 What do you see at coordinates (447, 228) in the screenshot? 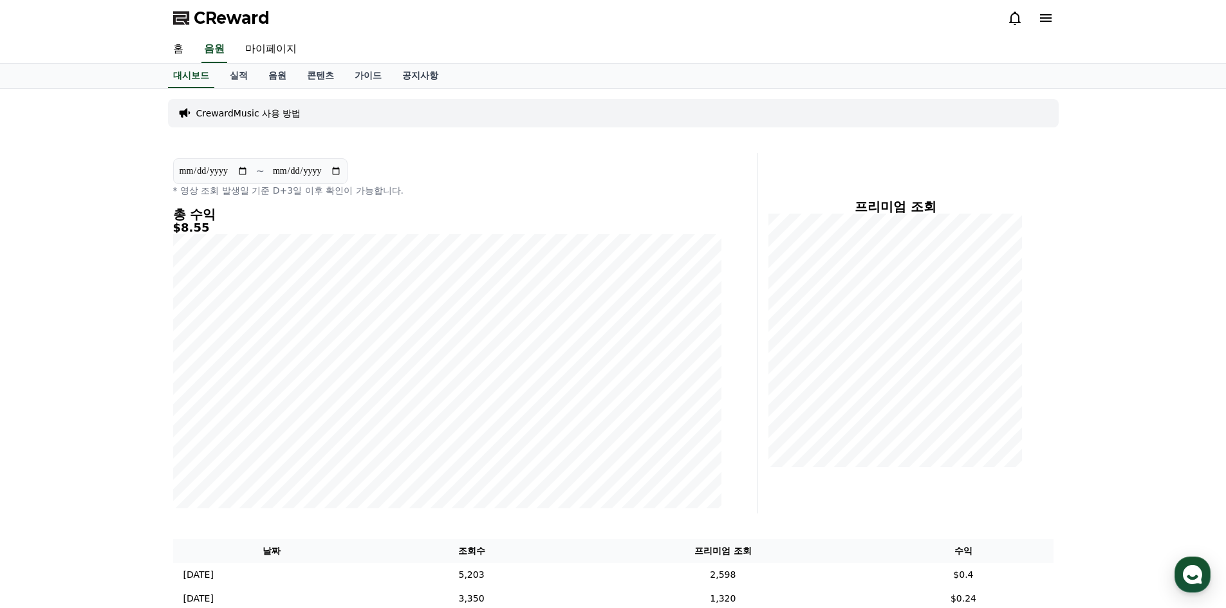
I see `h5: $8.55` at bounding box center [447, 228].